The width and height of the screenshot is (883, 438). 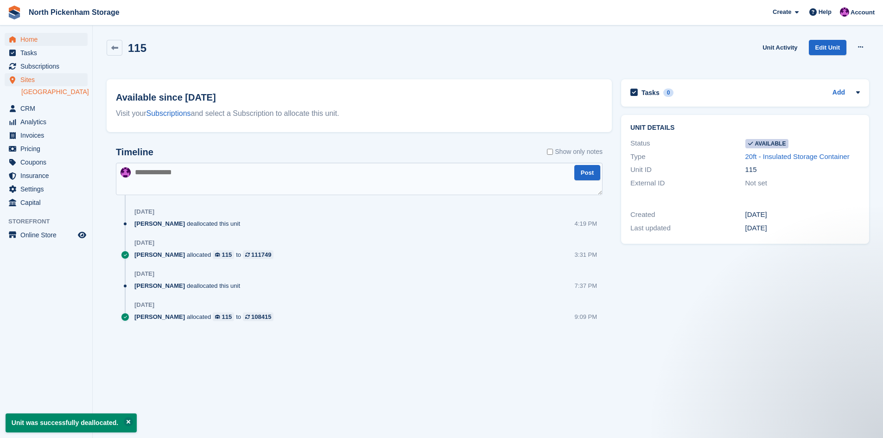 What do you see at coordinates (359, 114) in the screenshot?
I see `div: Visit your and select a Subscription to allocate this unit.` at bounding box center [359, 114].